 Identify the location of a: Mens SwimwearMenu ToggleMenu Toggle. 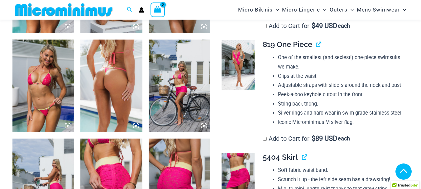
(382, 10).